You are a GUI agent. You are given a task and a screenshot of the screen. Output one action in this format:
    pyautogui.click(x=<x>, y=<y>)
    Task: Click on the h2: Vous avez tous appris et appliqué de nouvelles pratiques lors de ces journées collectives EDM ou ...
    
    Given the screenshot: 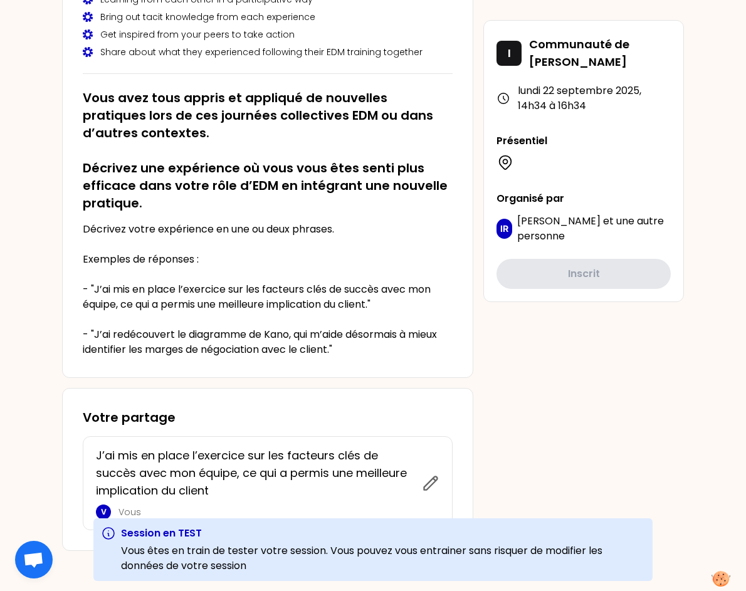 What is the action you would take?
    pyautogui.click(x=268, y=151)
    